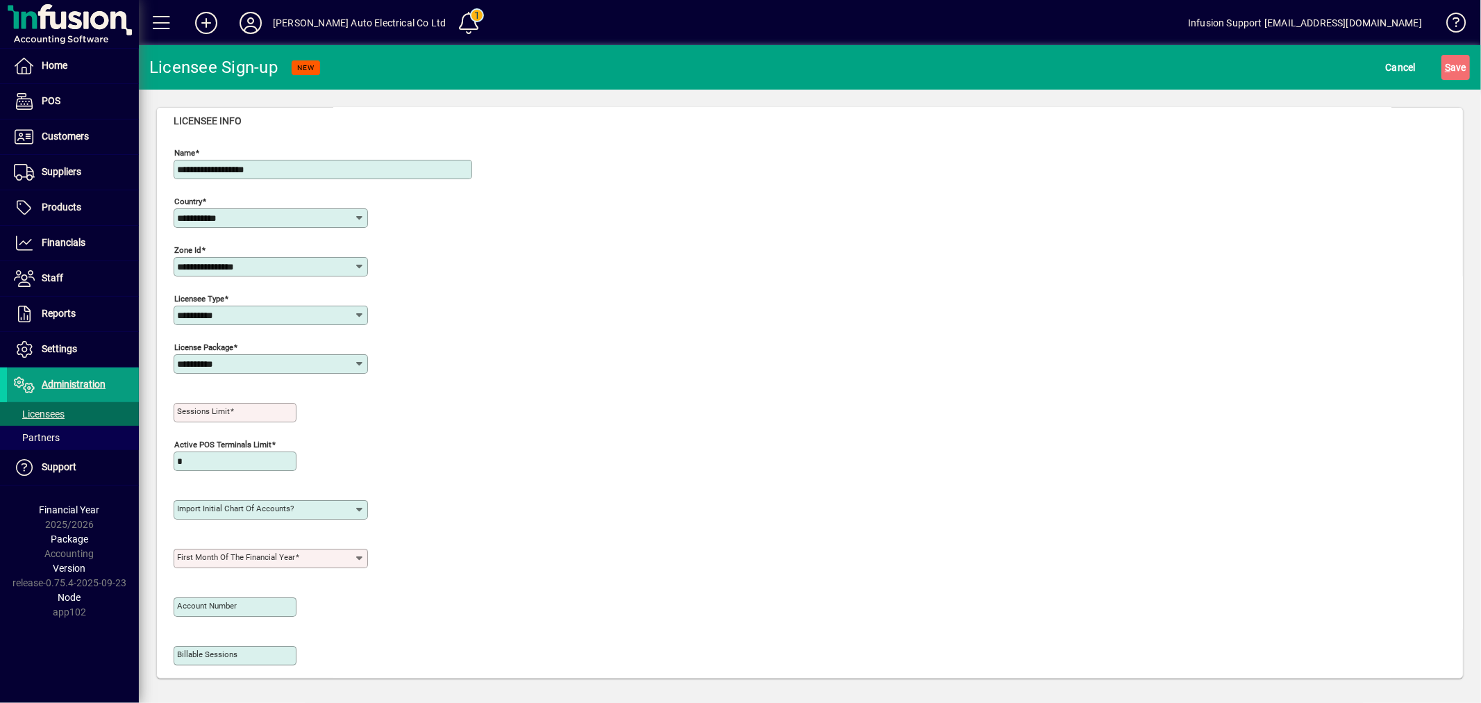 The image size is (1481, 703). Describe the element at coordinates (305, 67) in the screenshot. I see `span: NEW` at that location.